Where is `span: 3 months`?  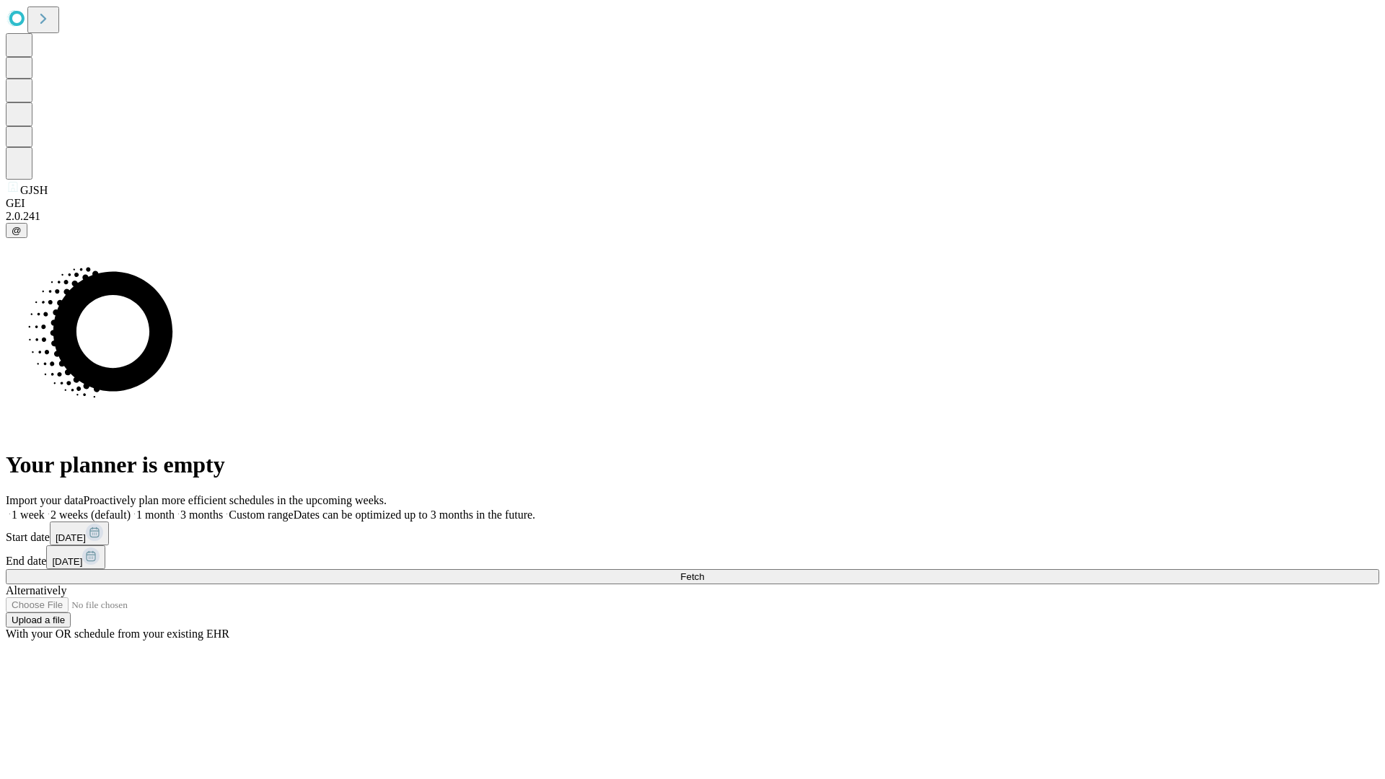 span: 3 months is located at coordinates (201, 514).